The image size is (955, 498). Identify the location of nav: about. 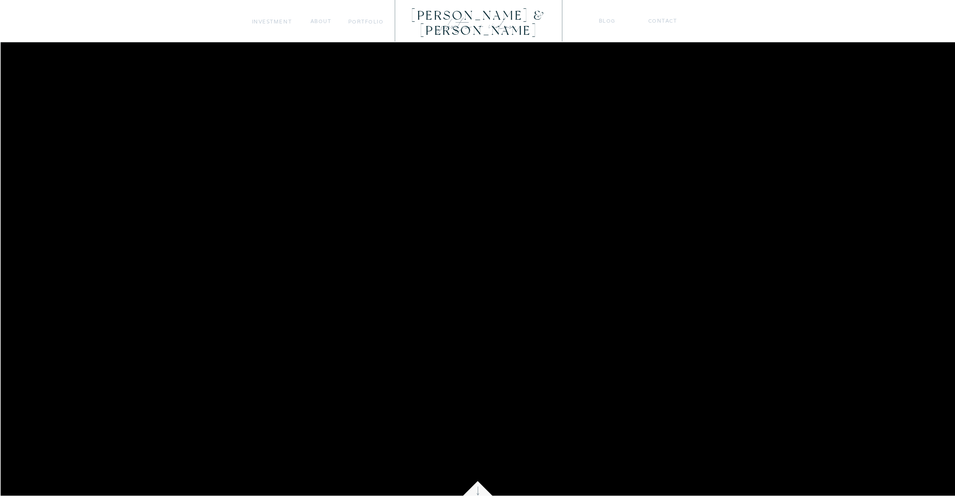
(321, 21).